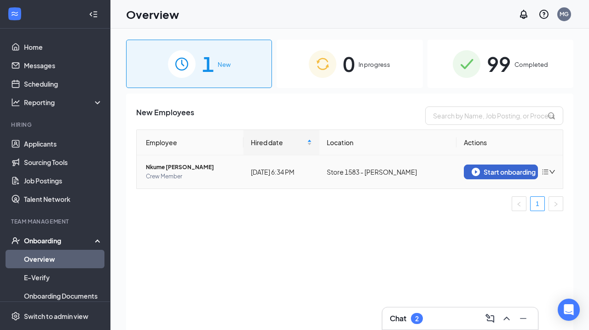 The height and width of the screenshot is (330, 589). What do you see at coordinates (538, 204) in the screenshot?
I see `a: 1` at bounding box center [538, 204].